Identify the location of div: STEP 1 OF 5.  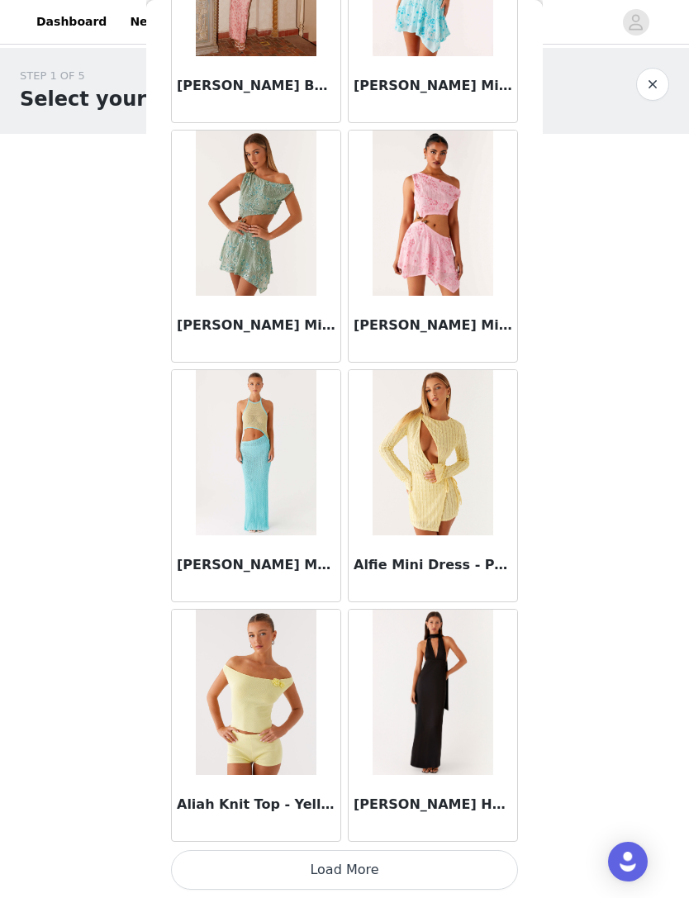
(124, 76).